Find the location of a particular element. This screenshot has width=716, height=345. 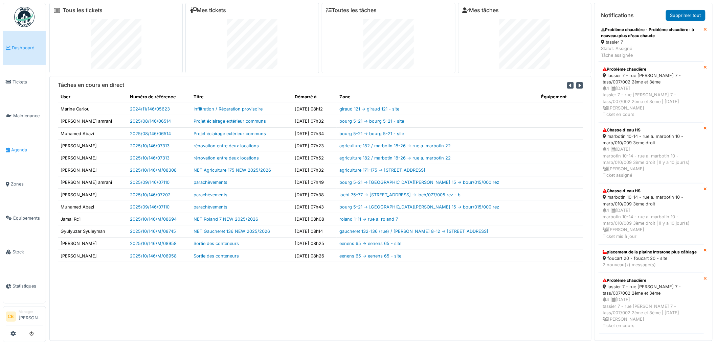

div: Statut: Assigné Tâche assignée is located at coordinates (651, 52).